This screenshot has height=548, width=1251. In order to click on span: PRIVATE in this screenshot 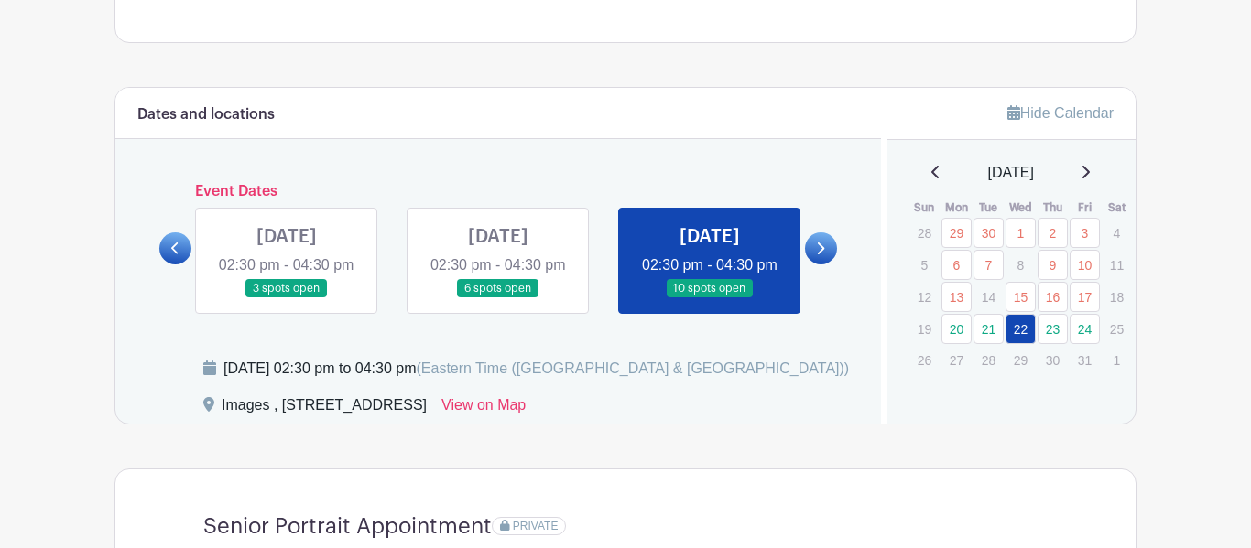, I will do `click(536, 526)`.